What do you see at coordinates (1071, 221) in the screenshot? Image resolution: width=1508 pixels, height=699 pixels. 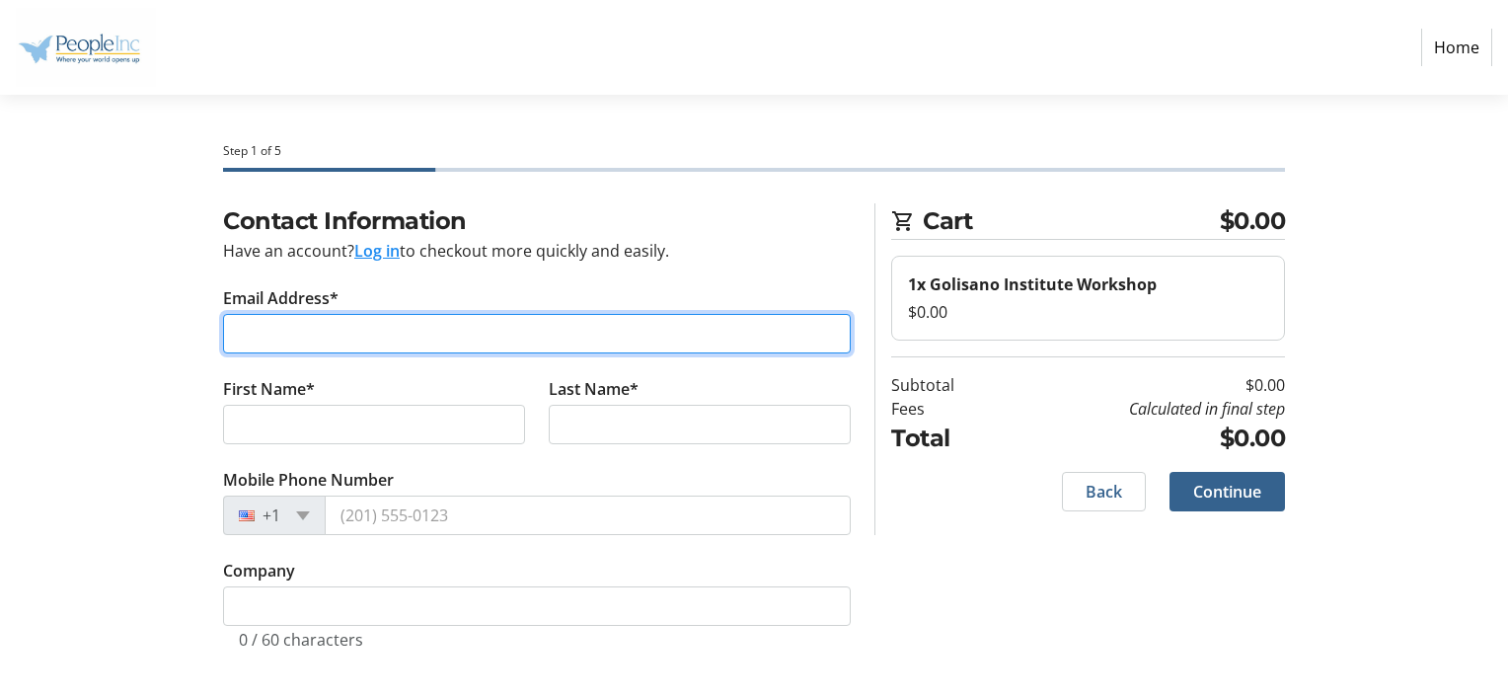 I see `span: Cart` at bounding box center [1071, 221].